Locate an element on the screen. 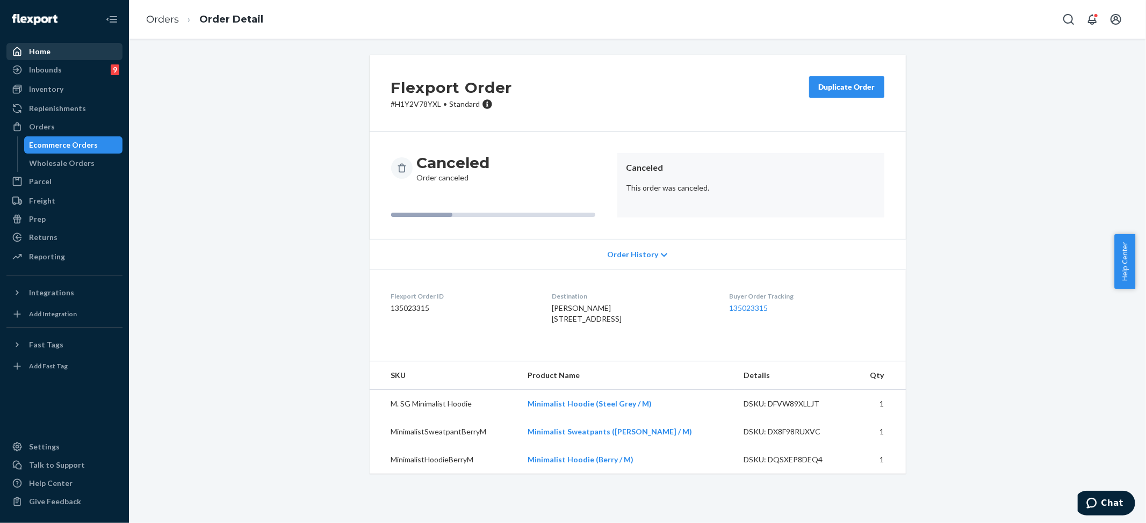 The image size is (1146, 523). td: MinimalistHoodieBerryM is located at coordinates (444, 460).